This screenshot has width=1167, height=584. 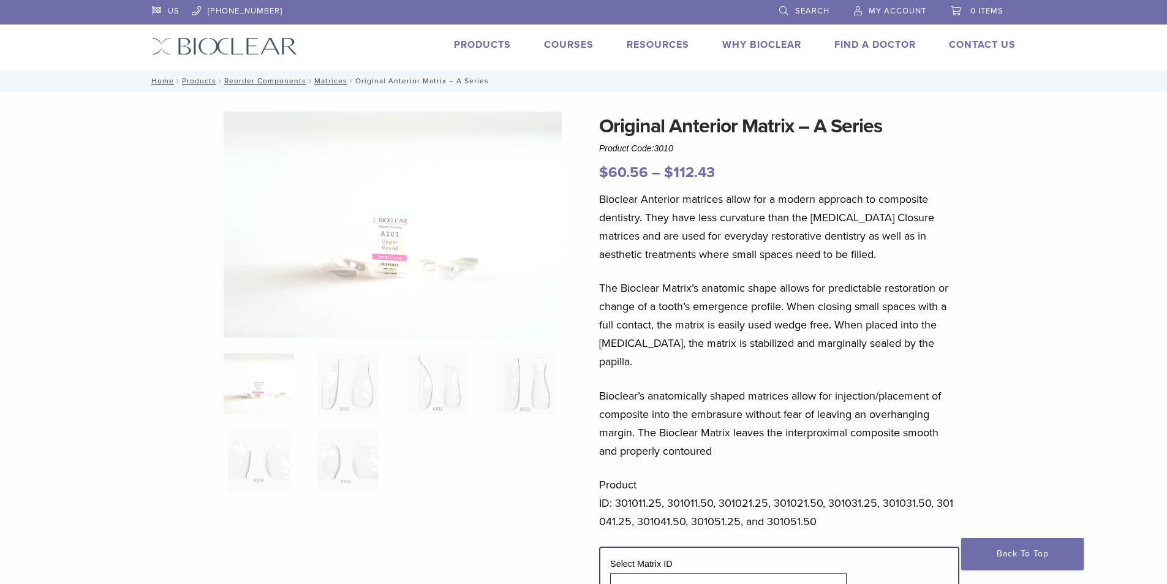 What do you see at coordinates (779, 227) in the screenshot?
I see `p: Bioclear Anterior matrices allow for a modern approach to composite dentistry. They have less cur...` at bounding box center [779, 227].